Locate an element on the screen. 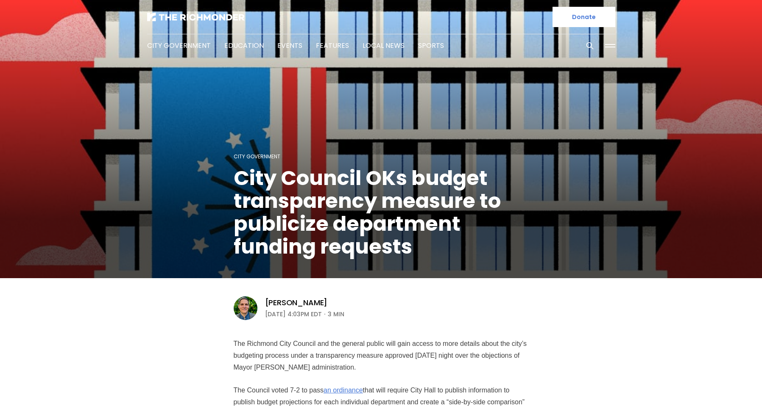  a: Features is located at coordinates (332, 45).